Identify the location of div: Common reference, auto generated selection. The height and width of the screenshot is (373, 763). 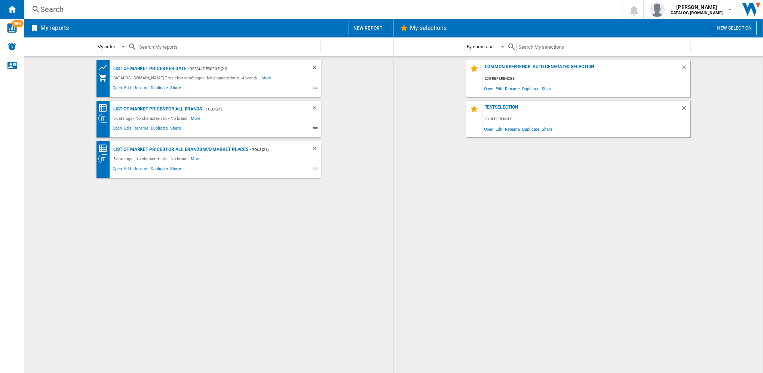
(582, 69).